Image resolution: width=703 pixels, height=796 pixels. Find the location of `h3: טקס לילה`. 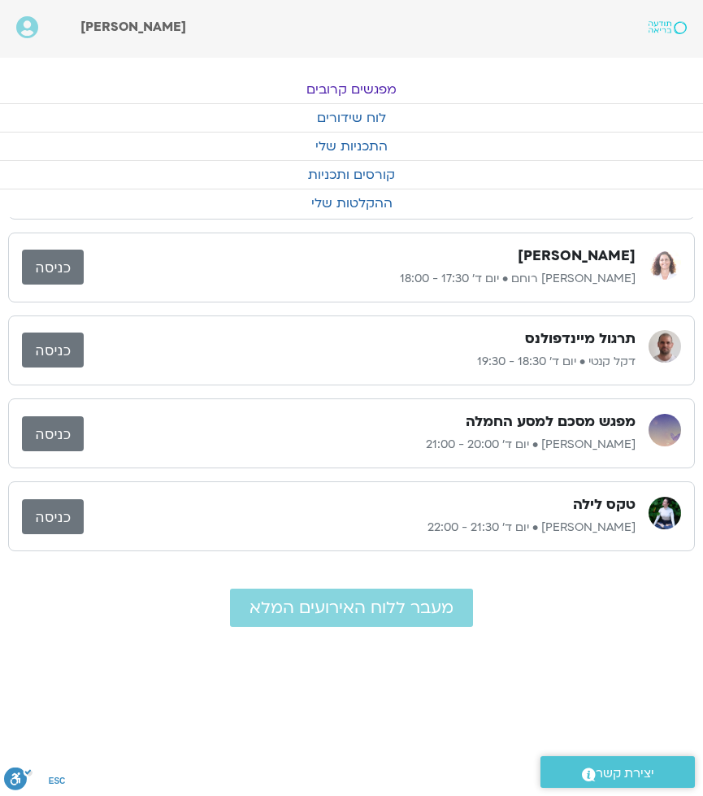

h3: טקס לילה is located at coordinates (604, 505).